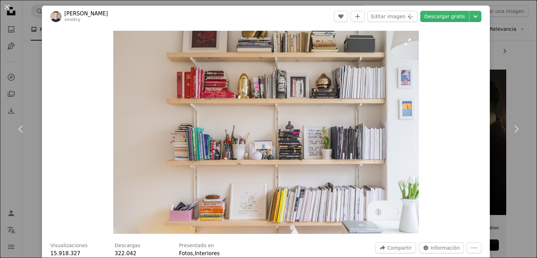  What do you see at coordinates (56, 16) in the screenshot?
I see `img: Ve al perfil de Vladimir Mokry` at bounding box center [56, 16].